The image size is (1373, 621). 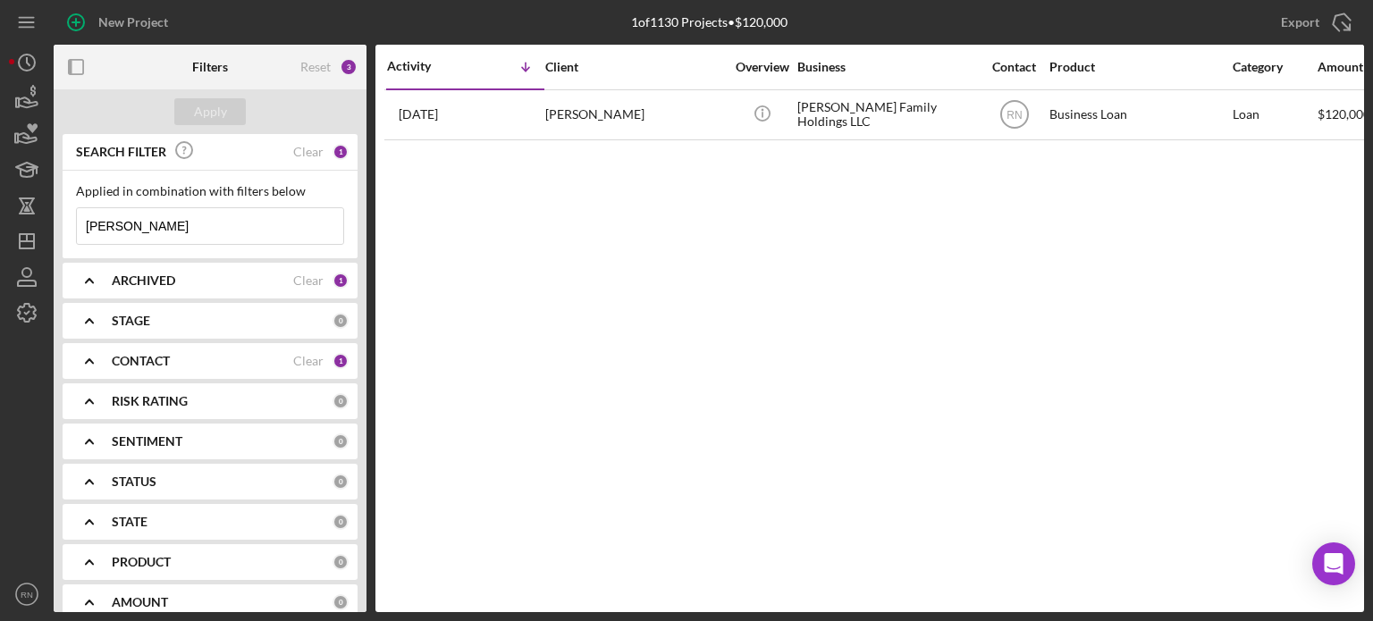 I want to click on b: RISK RATING, so click(x=149, y=401).